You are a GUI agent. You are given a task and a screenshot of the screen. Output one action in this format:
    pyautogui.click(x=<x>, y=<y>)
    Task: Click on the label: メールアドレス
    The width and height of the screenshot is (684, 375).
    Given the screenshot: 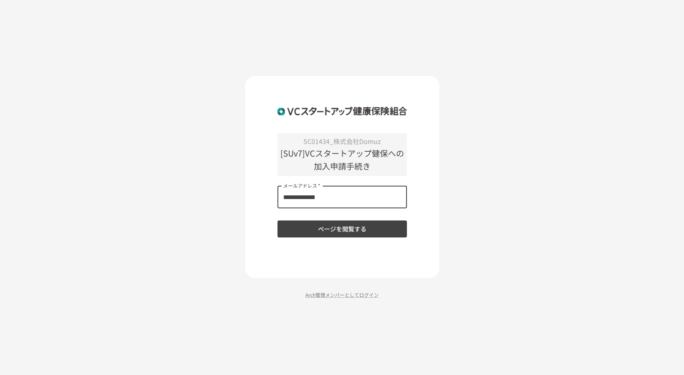 What is the action you would take?
    pyautogui.click(x=302, y=185)
    